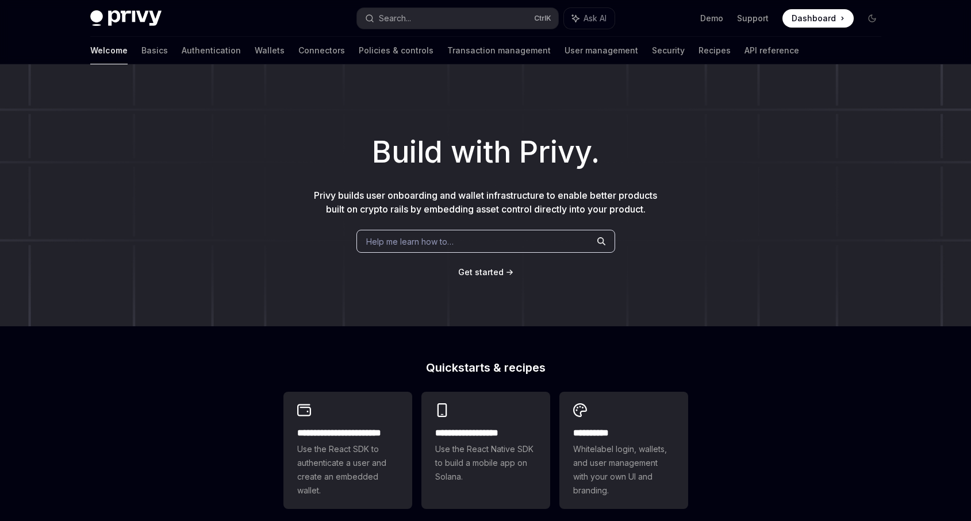  Describe the element at coordinates (395, 18) in the screenshot. I see `div: Search...` at that location.